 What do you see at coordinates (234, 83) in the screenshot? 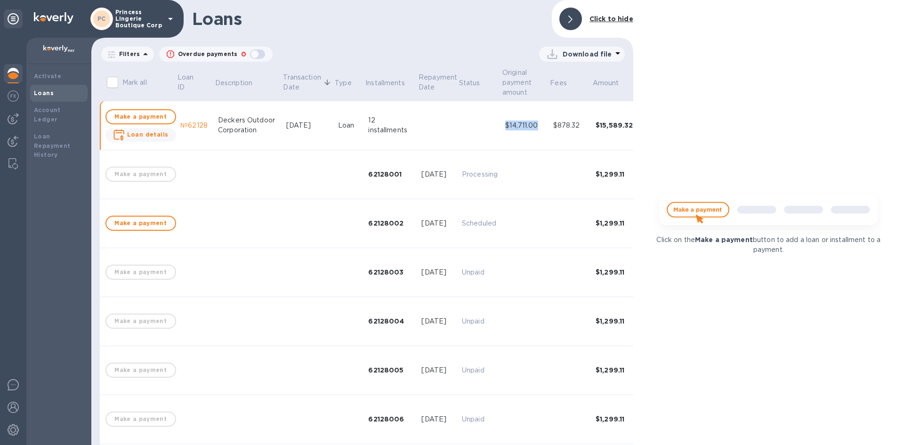
I see `p: Description` at bounding box center [234, 83].